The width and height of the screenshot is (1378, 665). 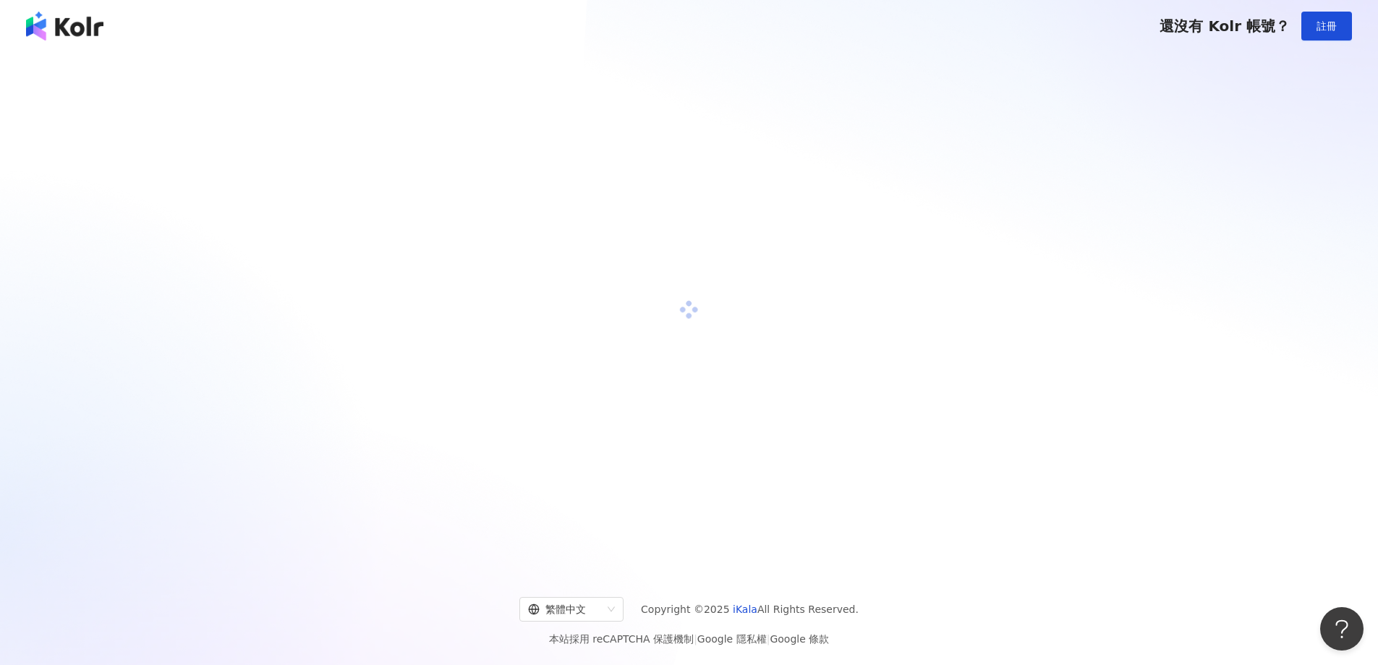 What do you see at coordinates (732, 639) in the screenshot?
I see `a: Google 隱私權` at bounding box center [732, 639].